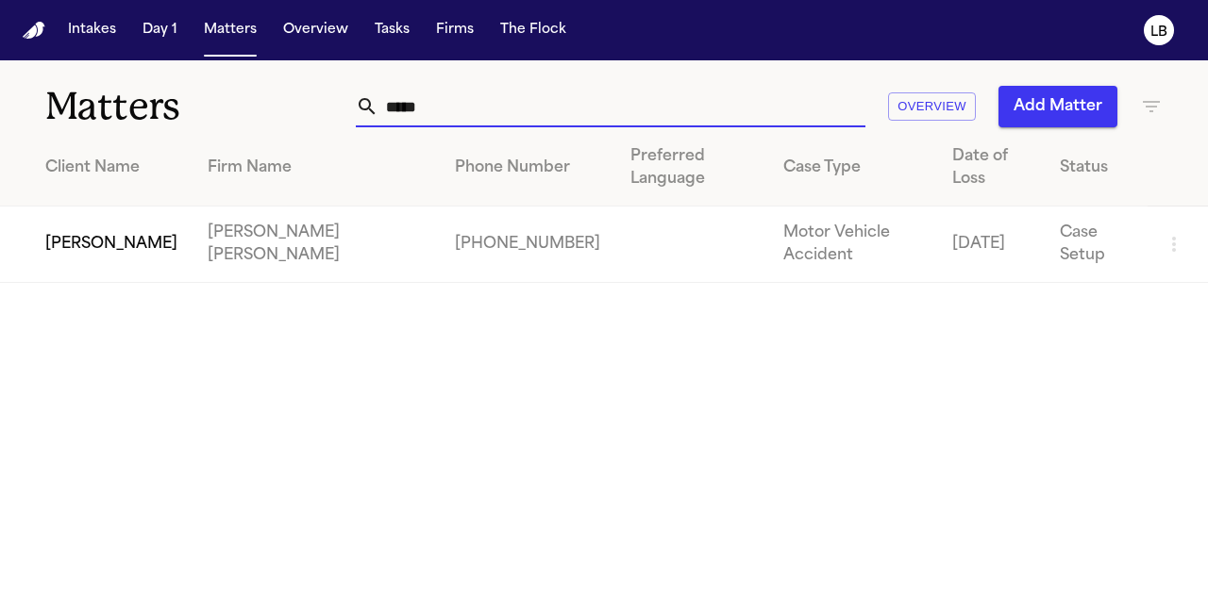 The width and height of the screenshot is (1208, 595). Describe the element at coordinates (455, 30) in the screenshot. I see `button: Firms` at that location.